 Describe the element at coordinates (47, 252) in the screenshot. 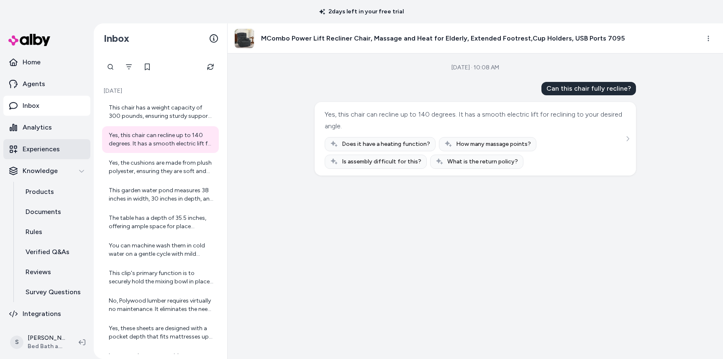

I see `p: Verified Q&As` at that location.